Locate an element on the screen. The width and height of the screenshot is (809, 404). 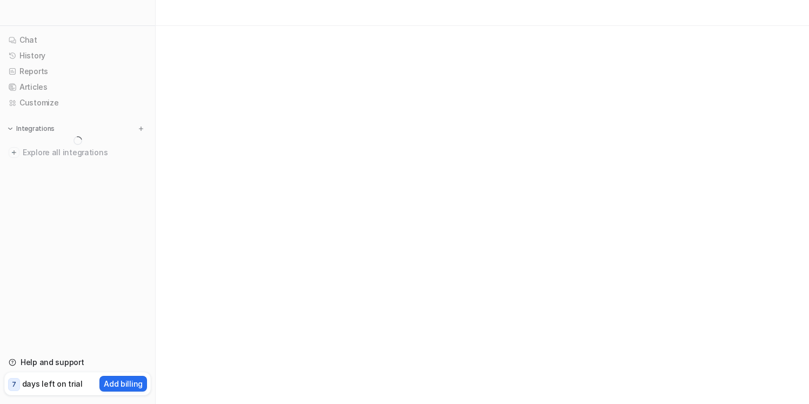
a: Articles is located at coordinates (77, 87).